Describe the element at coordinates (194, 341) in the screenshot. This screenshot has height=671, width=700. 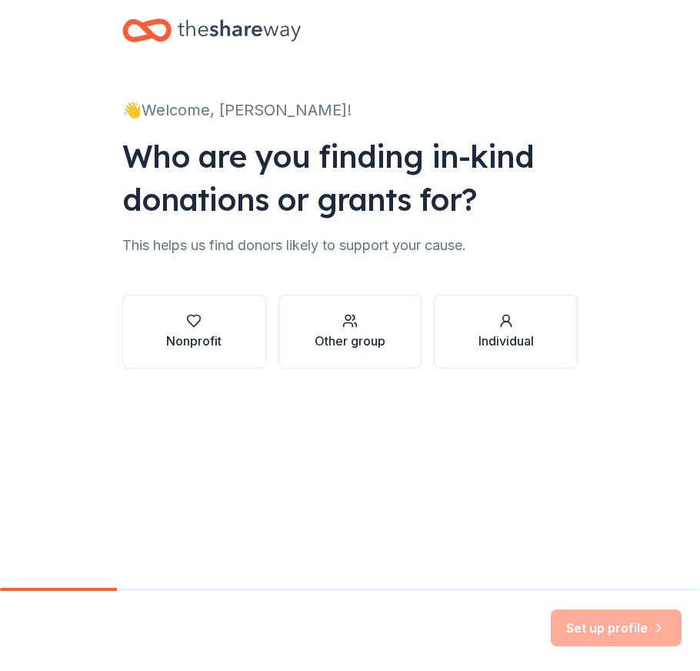
I see `div: Nonprofit` at that location.